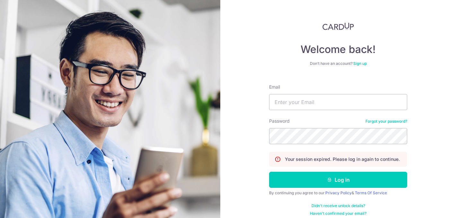  I want to click on img: CardUp Logo, so click(338, 26).